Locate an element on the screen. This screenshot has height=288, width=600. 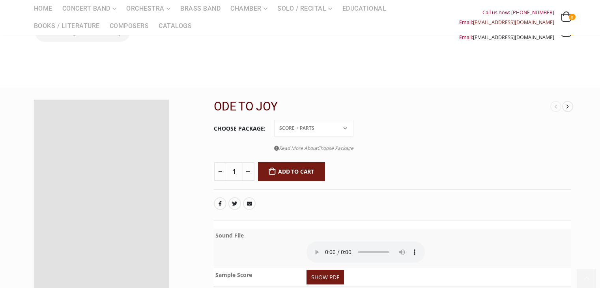
b: Sound File is located at coordinates (230, 235).